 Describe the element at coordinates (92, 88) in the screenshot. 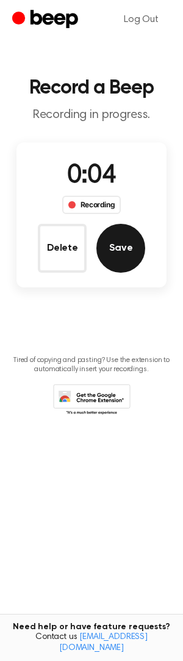

I see `h1: Record a Beep` at that location.